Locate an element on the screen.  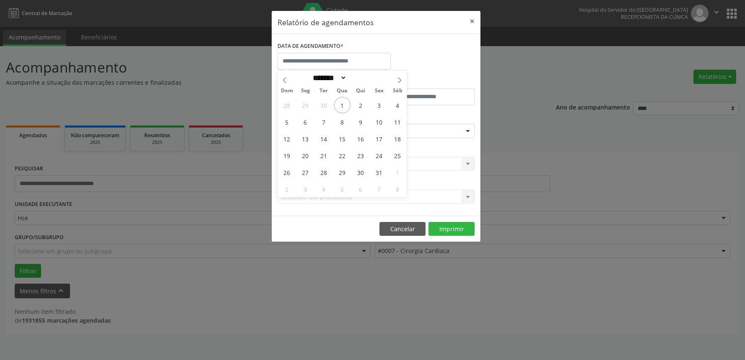
span: Ter is located at coordinates (324, 91).